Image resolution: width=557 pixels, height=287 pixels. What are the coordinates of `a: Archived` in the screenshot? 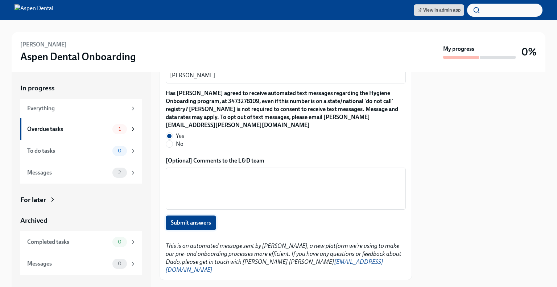 It's located at (81, 221).